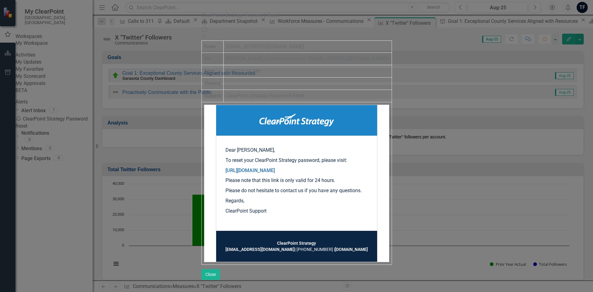 This screenshot has height=292, width=593. What do you see at coordinates (212, 59) in the screenshot?
I see `th: To` at bounding box center [212, 59].